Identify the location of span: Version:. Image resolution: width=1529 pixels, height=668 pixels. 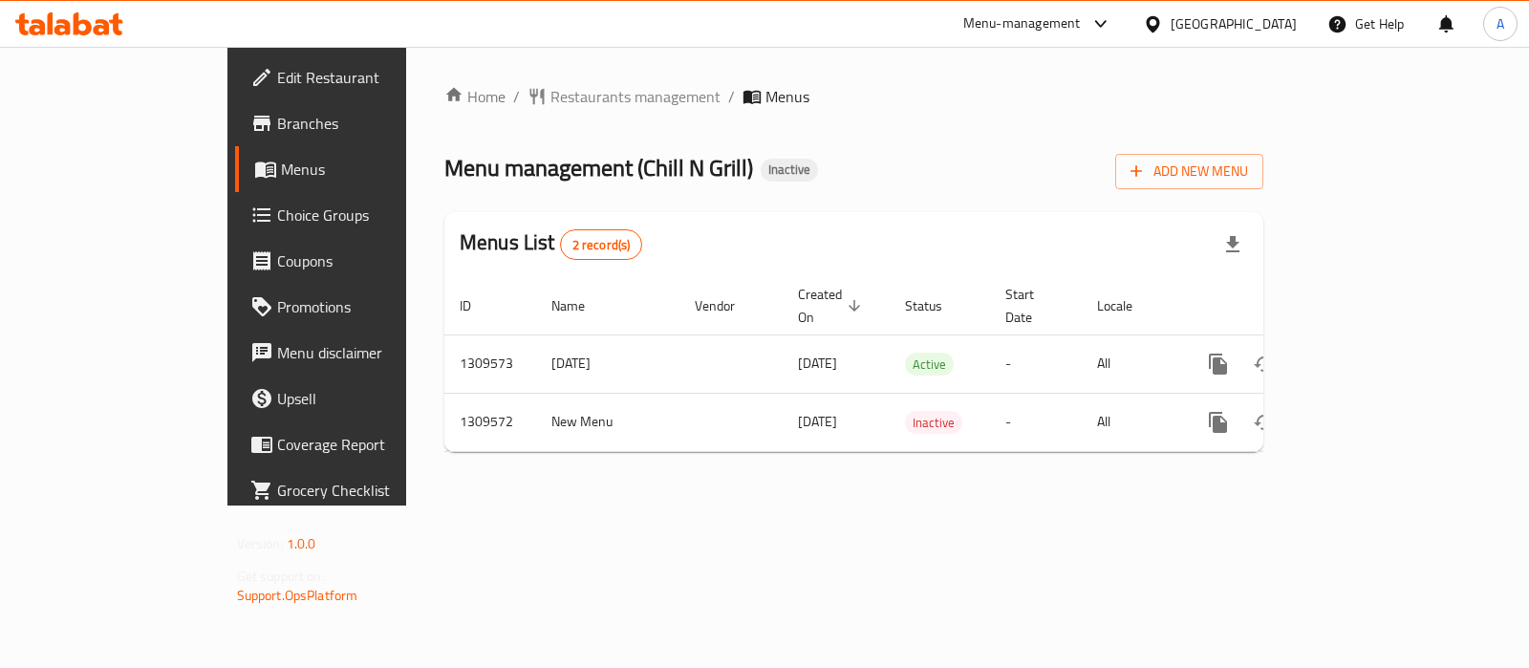
(260, 544).